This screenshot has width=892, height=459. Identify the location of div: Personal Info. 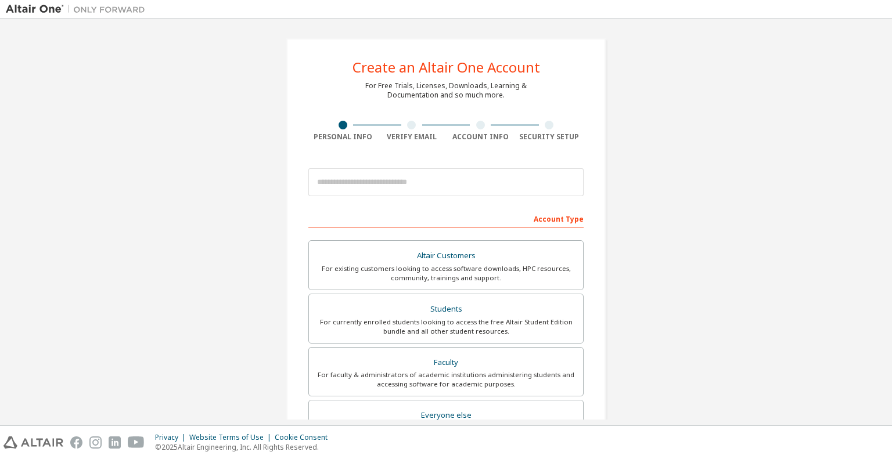
(342, 137).